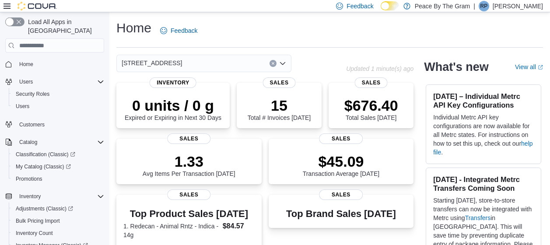 This screenshot has width=550, height=245. Describe the element at coordinates (58, 221) in the screenshot. I see `button: Bulk Pricing Import` at that location.